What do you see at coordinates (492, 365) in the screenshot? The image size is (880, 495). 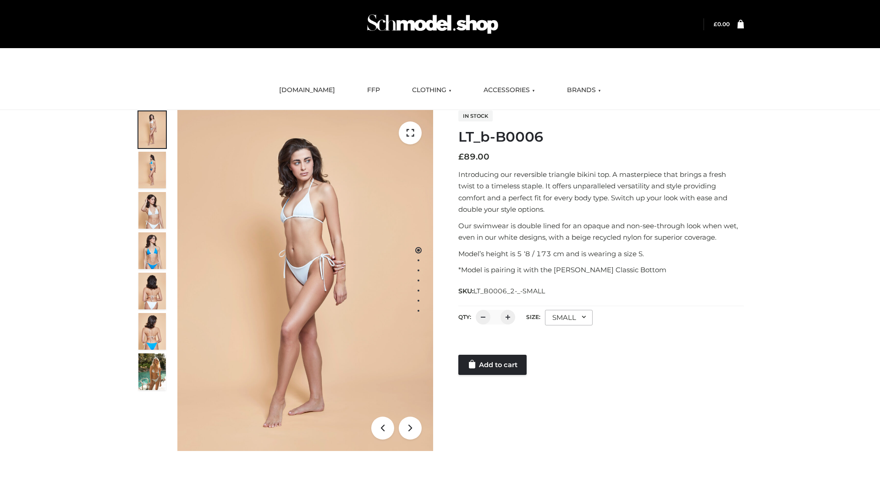 I see `a: Add to cart` at bounding box center [492, 365].